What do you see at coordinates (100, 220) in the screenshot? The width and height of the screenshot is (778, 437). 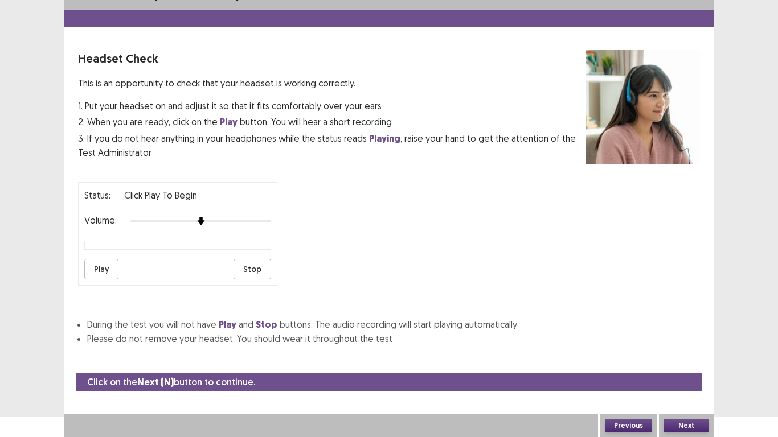 I see `p: Volume:` at bounding box center [100, 220].